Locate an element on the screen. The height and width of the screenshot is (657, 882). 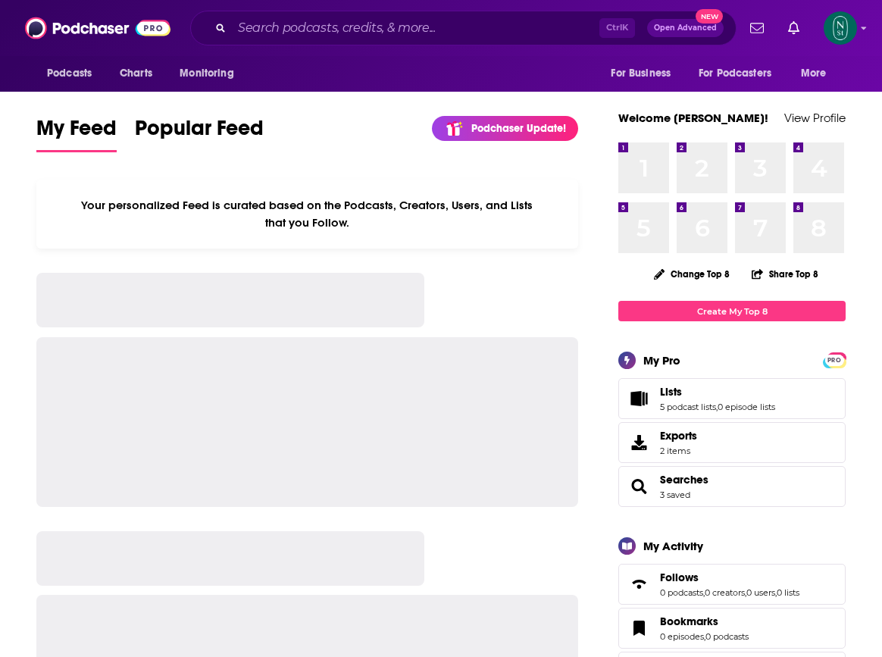
span: PRO is located at coordinates (835, 360).